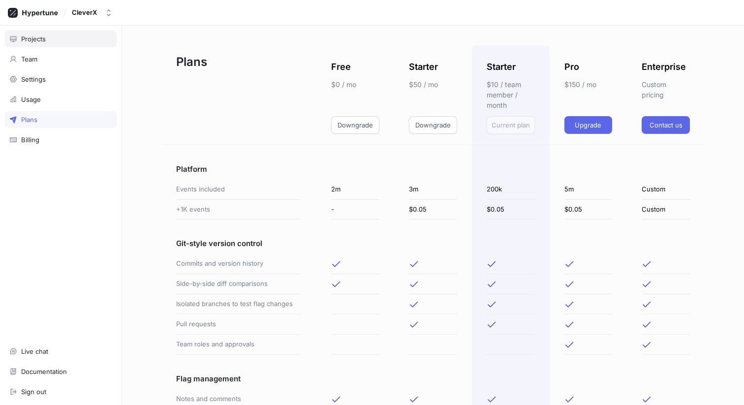 The height and width of the screenshot is (405, 744). Describe the element at coordinates (355, 84) in the screenshot. I see `p: $0 / mo` at that location.